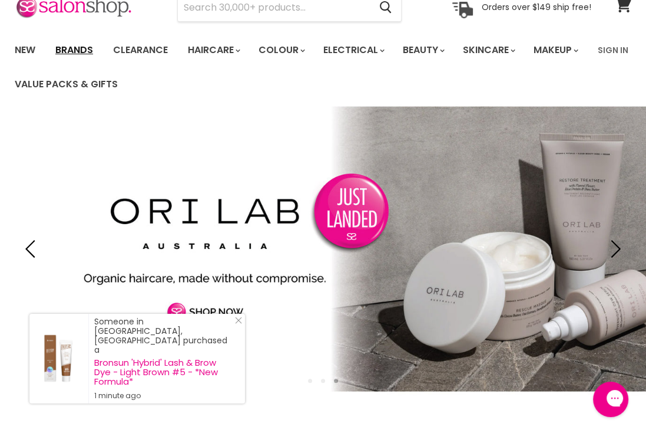 This screenshot has width=646, height=433. What do you see at coordinates (140, 50) in the screenshot?
I see `a: Clearance` at bounding box center [140, 50].